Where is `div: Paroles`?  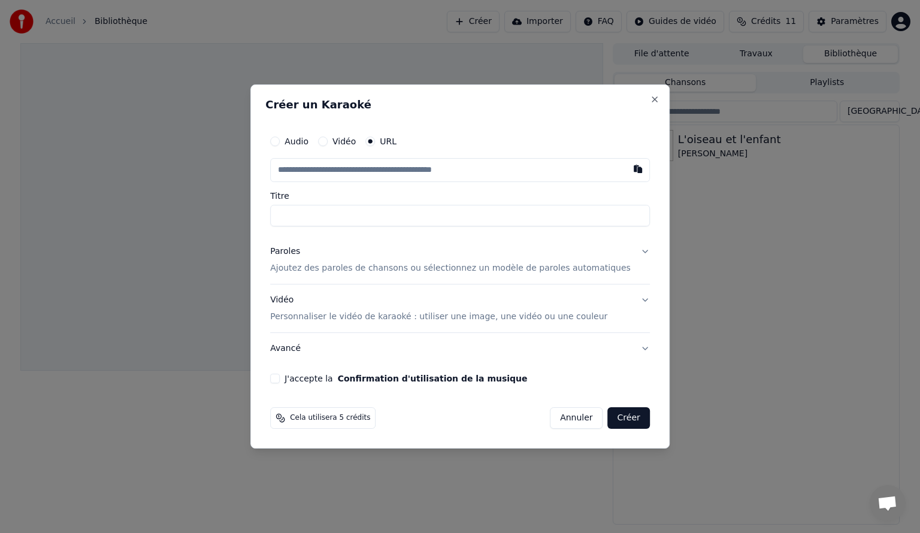 div: Paroles is located at coordinates (285, 251).